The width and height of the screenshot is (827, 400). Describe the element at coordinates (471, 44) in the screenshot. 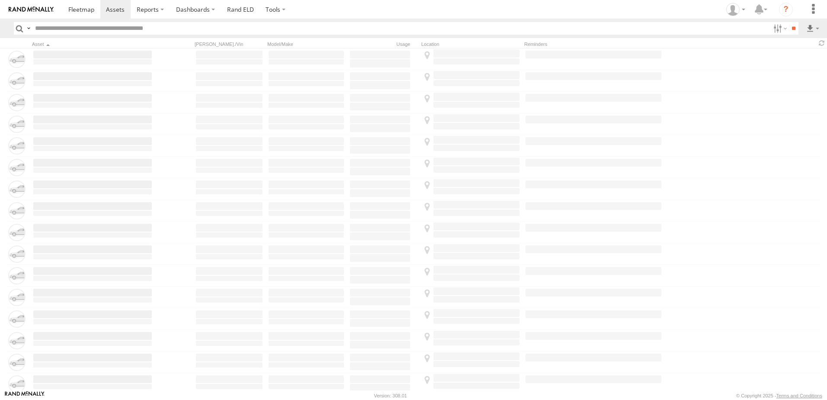

I see `div: Location` at that location.